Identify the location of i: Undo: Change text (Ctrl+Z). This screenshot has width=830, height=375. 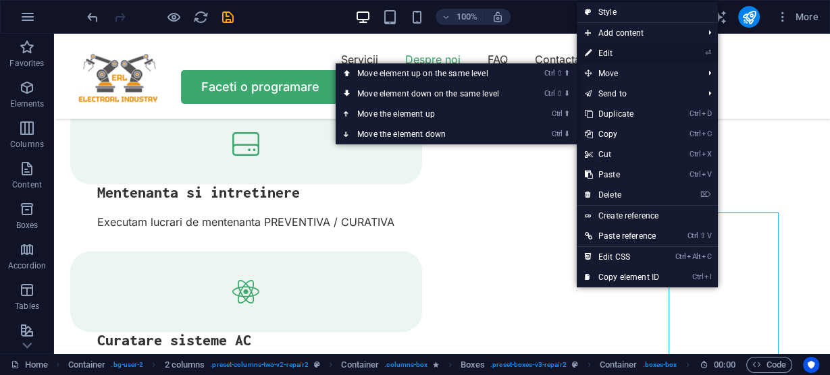
(93, 17).